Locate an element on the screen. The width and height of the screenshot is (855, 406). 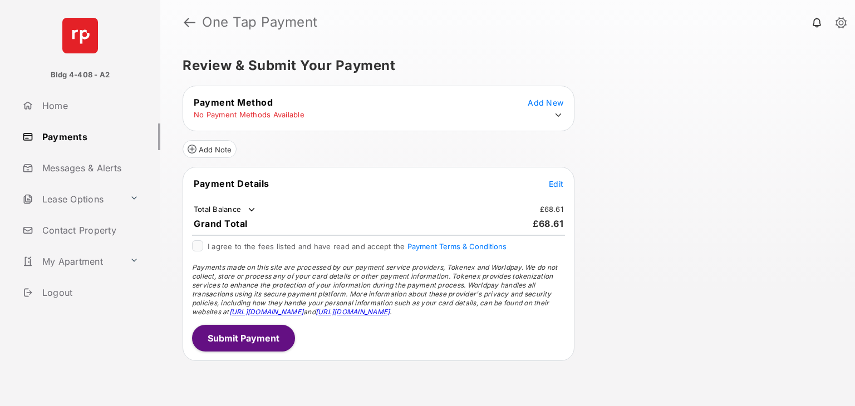
a: My Apartment is located at coordinates (71, 262).